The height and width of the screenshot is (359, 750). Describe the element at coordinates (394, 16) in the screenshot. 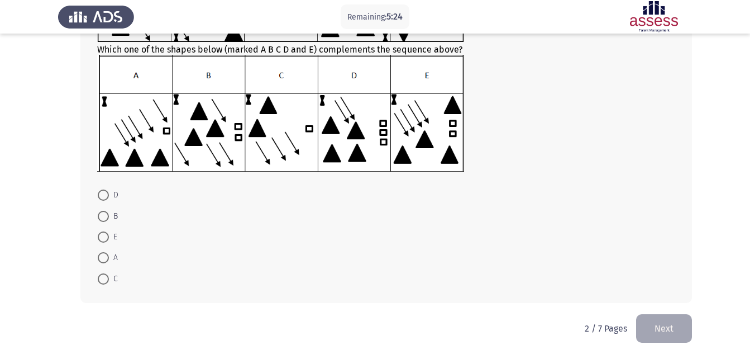

I see `span: 5:24` at that location.